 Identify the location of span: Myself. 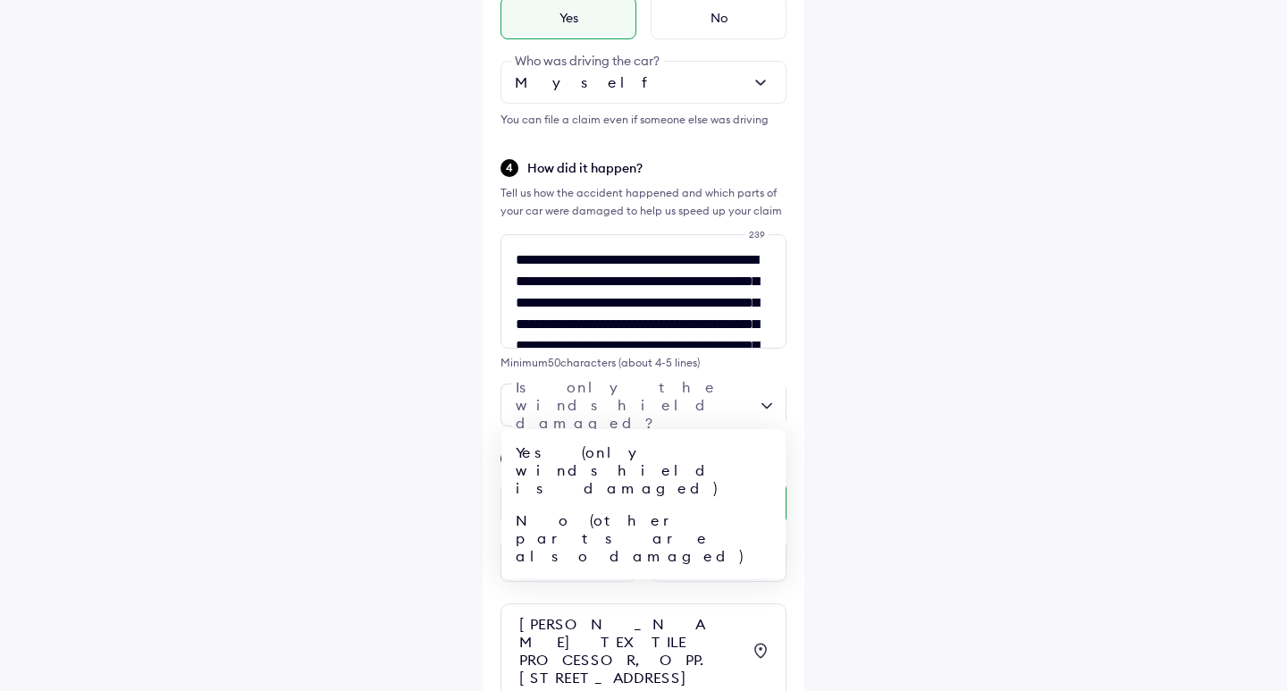
(588, 82).